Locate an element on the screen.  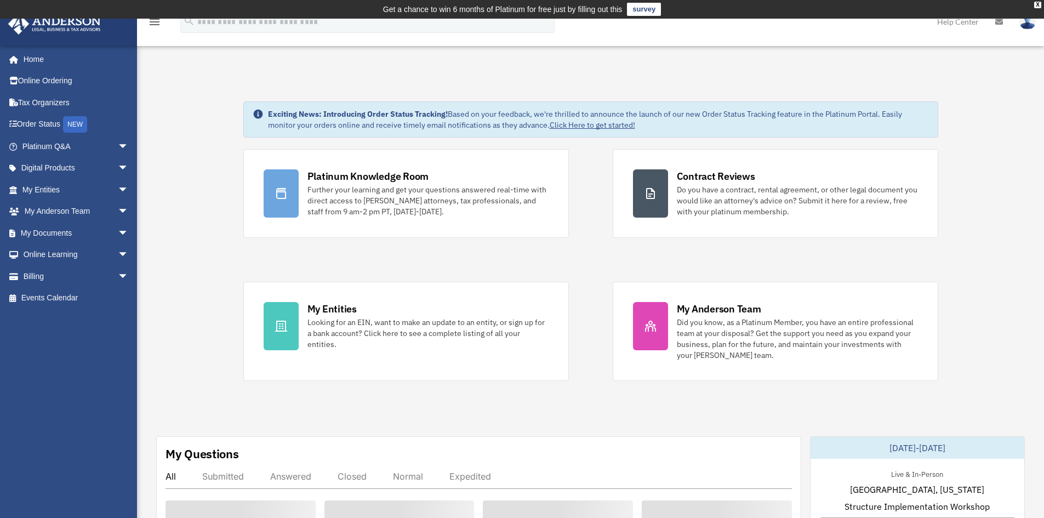
img: Anderson Advisors Platinum Portal is located at coordinates (54, 24).